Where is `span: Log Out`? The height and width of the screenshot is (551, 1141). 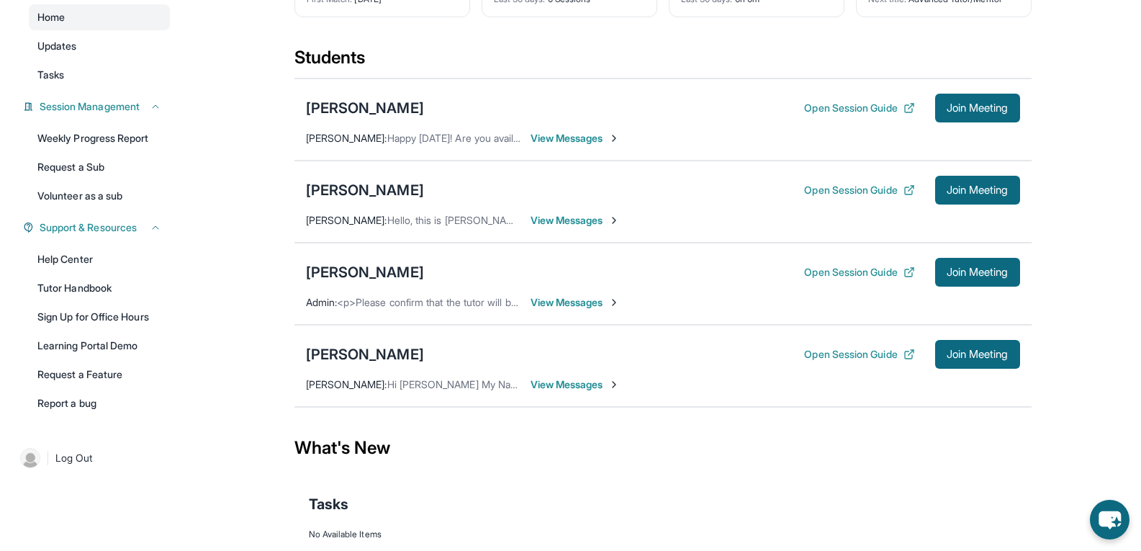 span: Log Out is located at coordinates (74, 458).